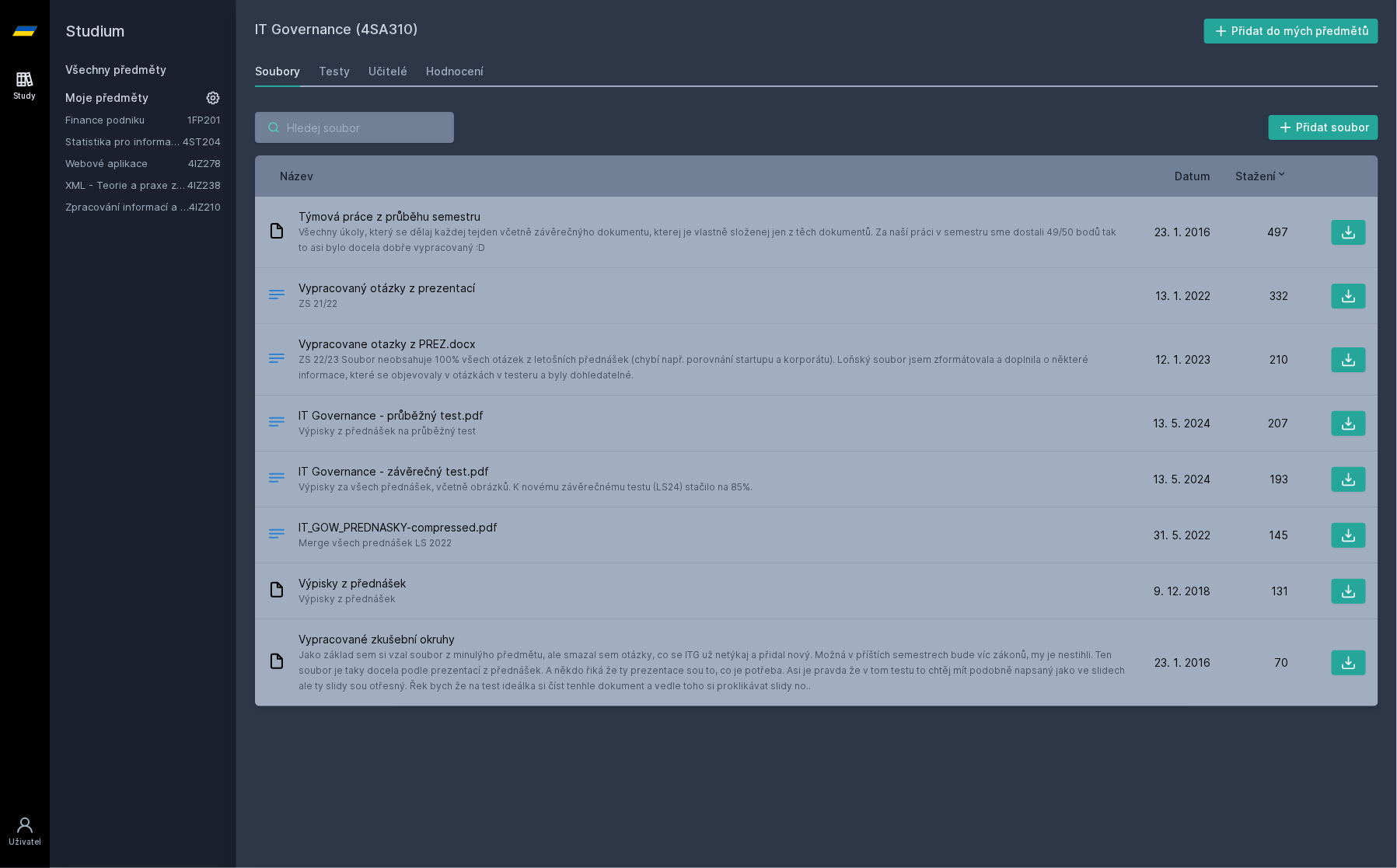 The height and width of the screenshot is (868, 1397). Describe the element at coordinates (277, 71) in the screenshot. I see `a: Soubory` at that location.